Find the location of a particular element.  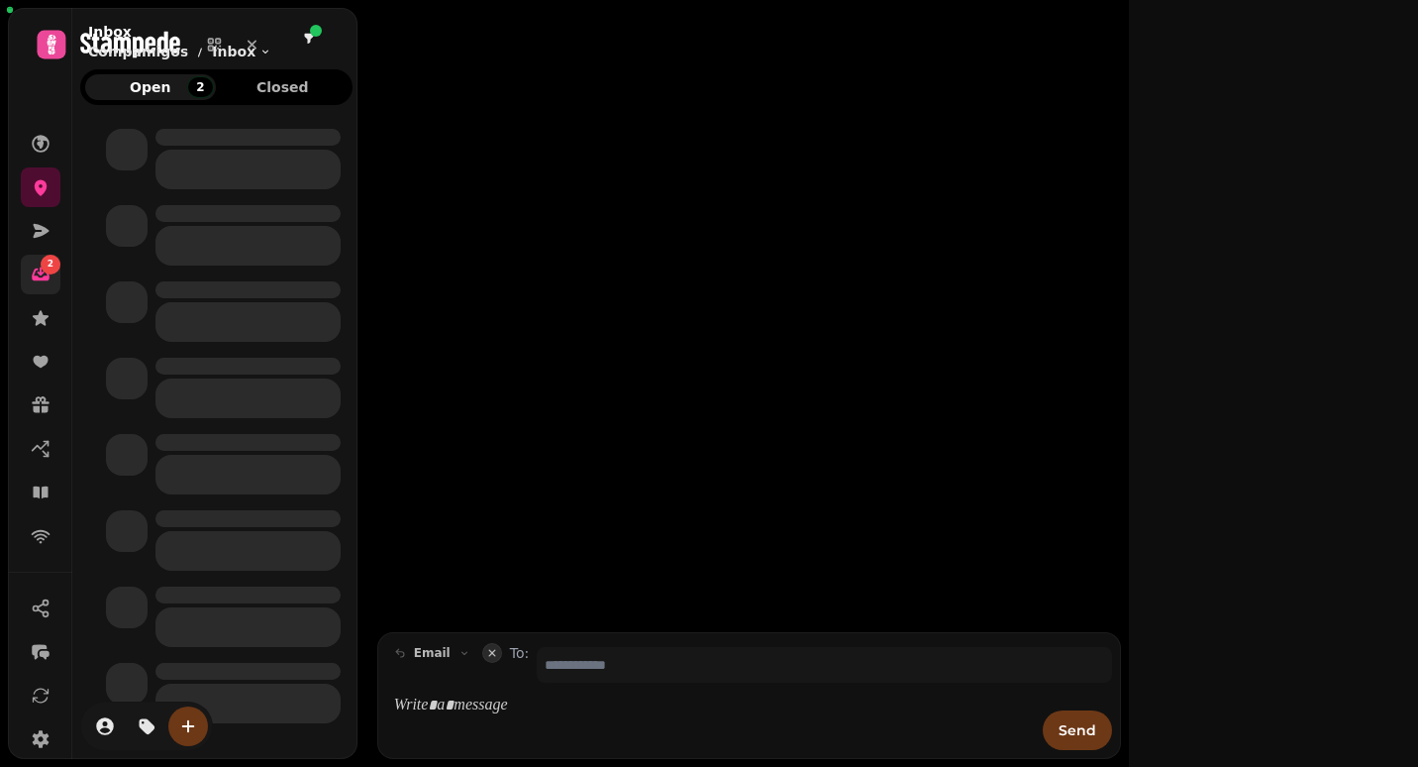

h2: Inbox is located at coordinates (179, 32).